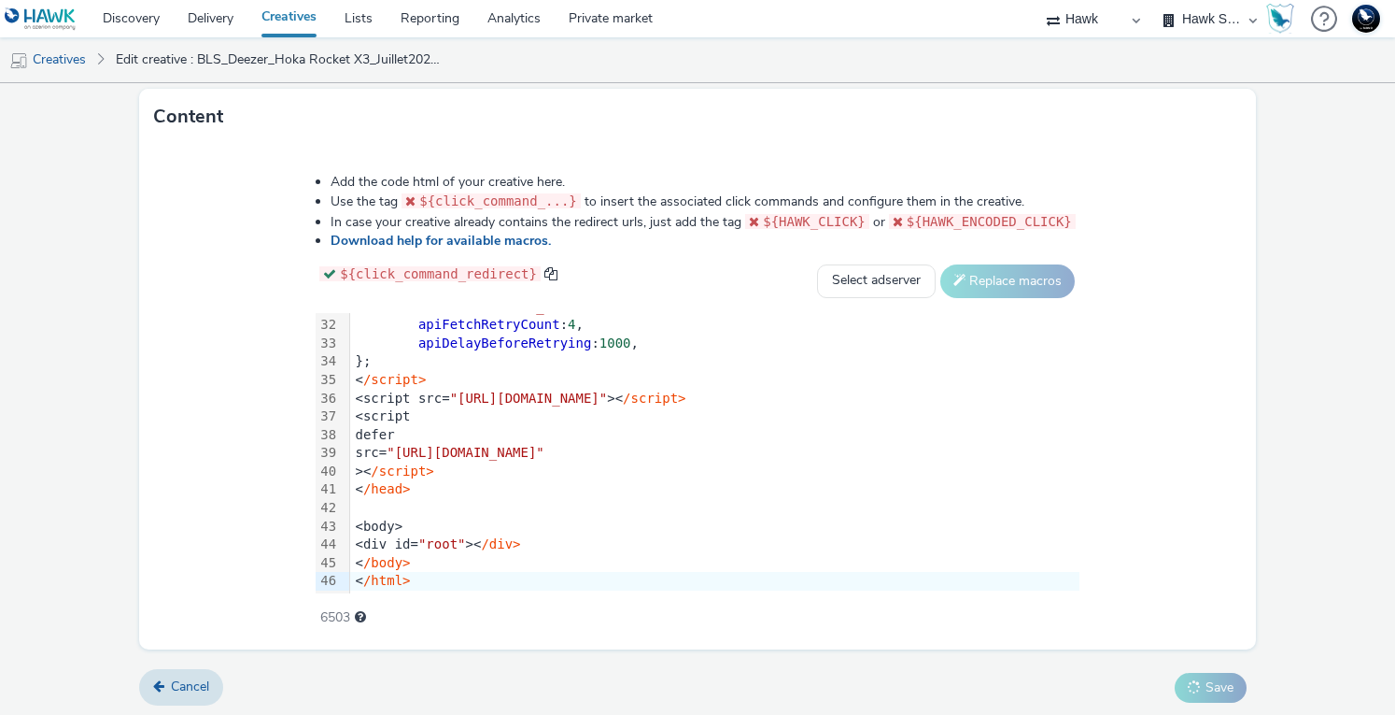 This screenshot has height=715, width=1395. What do you see at coordinates (188, 117) in the screenshot?
I see `h3: Content` at bounding box center [188, 117].